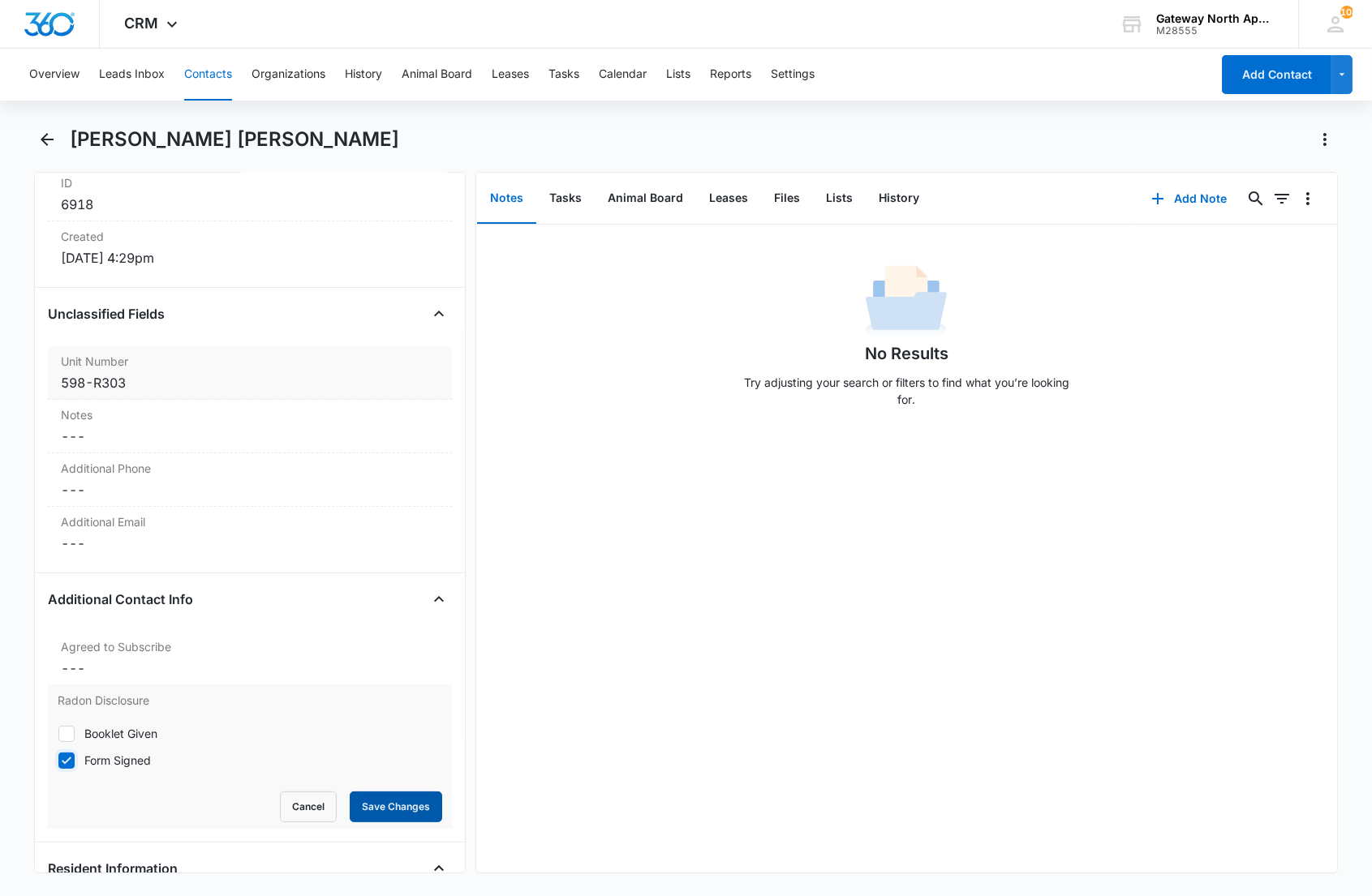 The width and height of the screenshot is (1372, 896). I want to click on h4: Additional Contact Info, so click(120, 599).